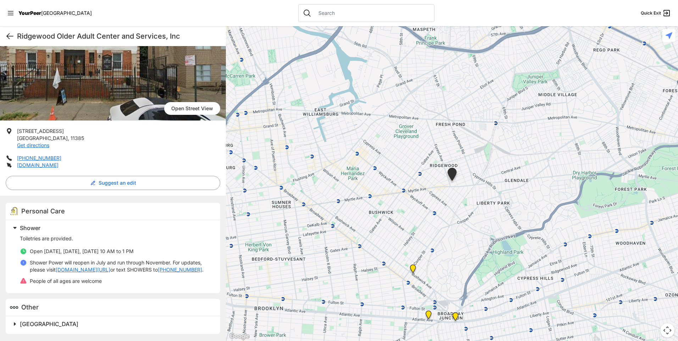 Image resolution: width=678 pixels, height=341 pixels. What do you see at coordinates (30, 13) in the screenshot?
I see `span: YourPeer` at bounding box center [30, 13].